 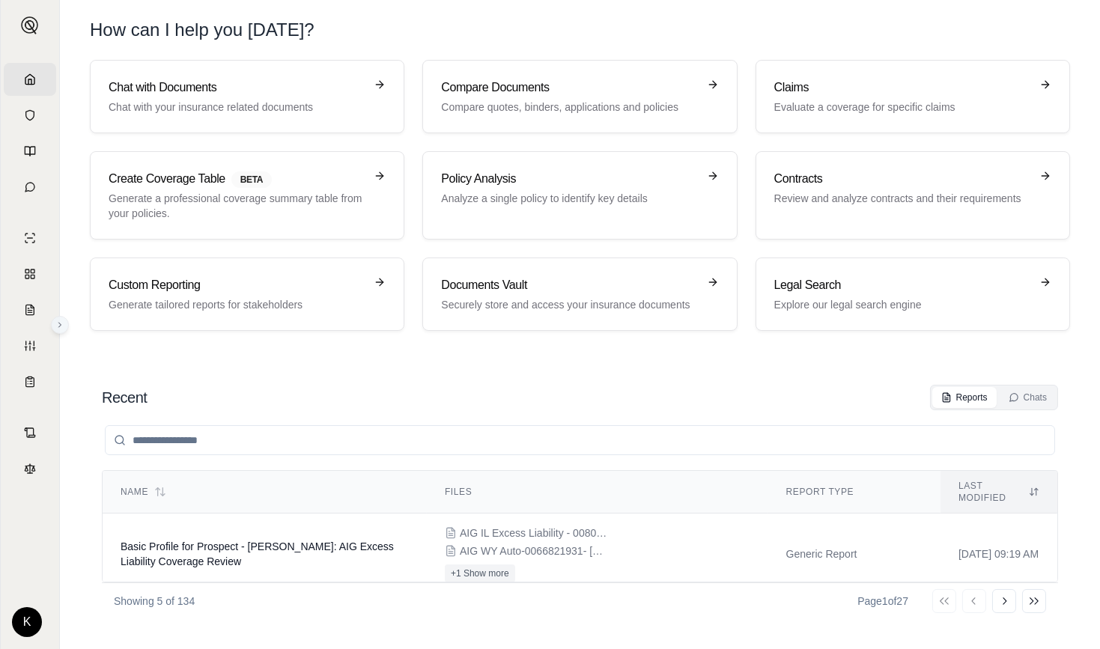 I want to click on button: Chats, so click(x=1027, y=398).